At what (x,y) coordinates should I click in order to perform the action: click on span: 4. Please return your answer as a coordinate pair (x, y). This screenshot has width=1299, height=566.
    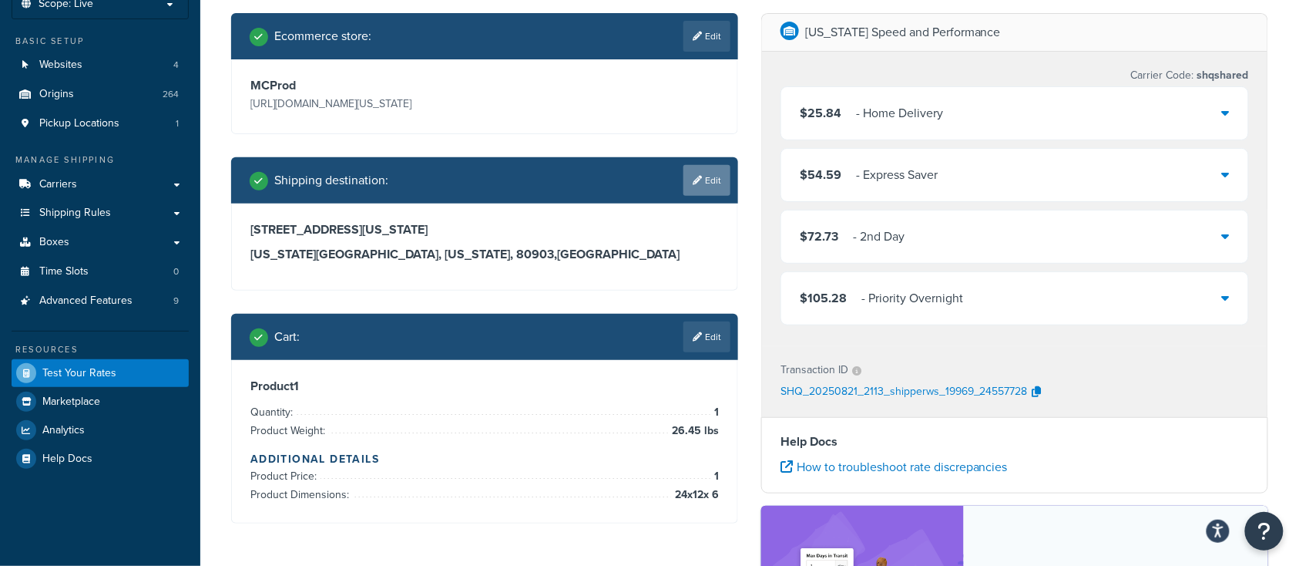
    Looking at the image, I should click on (176, 65).